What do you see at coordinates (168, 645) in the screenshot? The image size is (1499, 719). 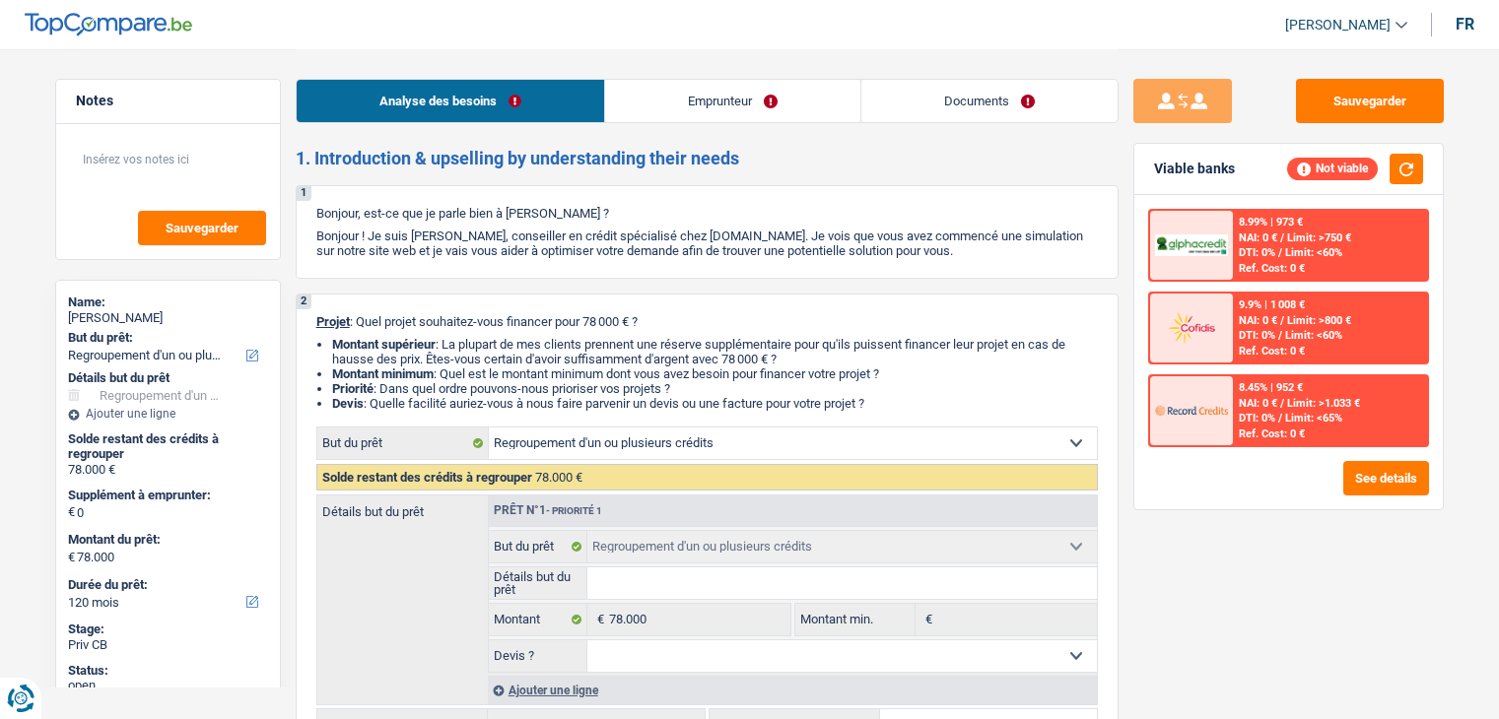 I see `div: Priv CB` at bounding box center [168, 645].